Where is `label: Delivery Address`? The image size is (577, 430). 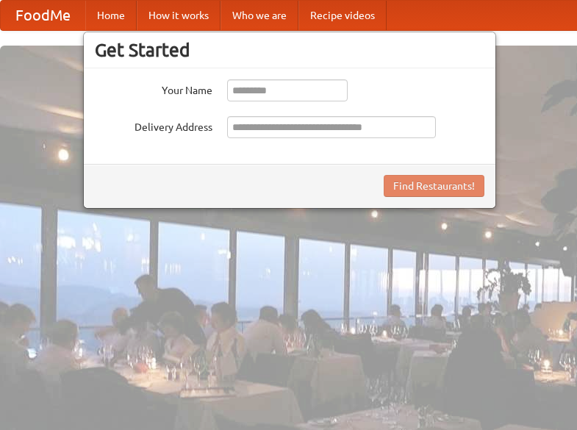
label: Delivery Address is located at coordinates (154, 125).